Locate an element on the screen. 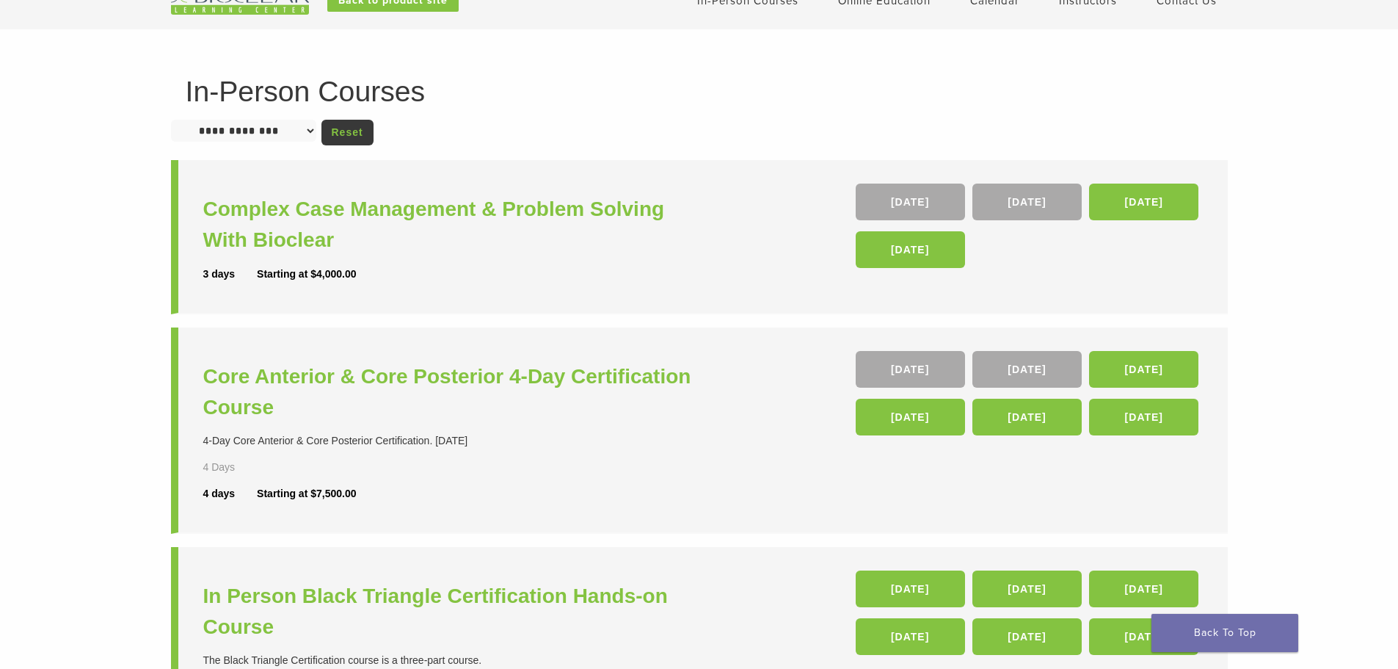  div: Starting at $4,000.00 is located at coordinates (306, 274).